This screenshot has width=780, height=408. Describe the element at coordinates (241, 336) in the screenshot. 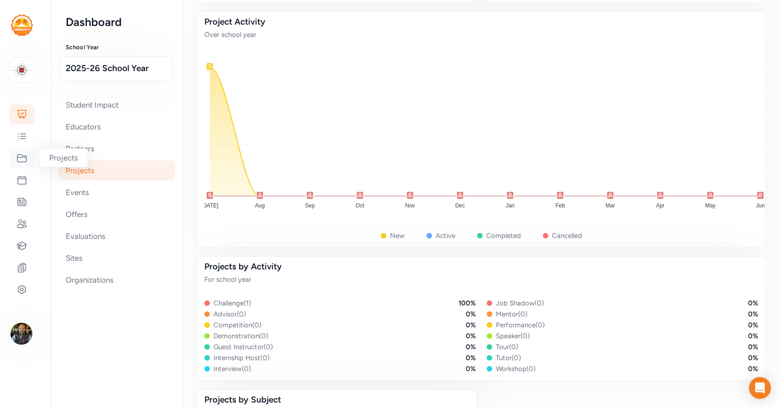

I see `div: Demonstration ( 0 )` at that location.